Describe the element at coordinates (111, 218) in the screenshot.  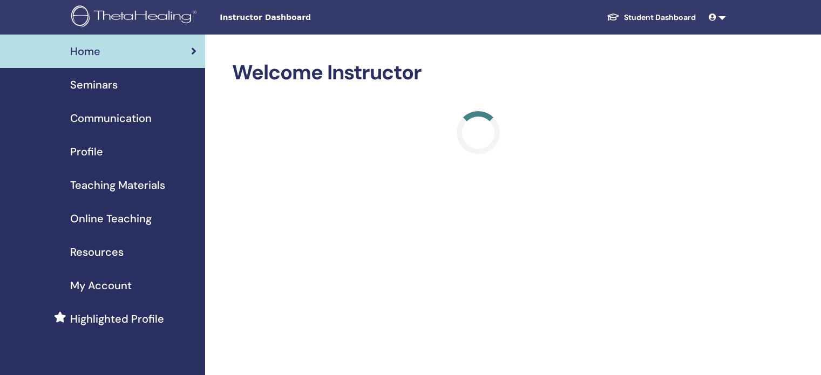
I see `span: Online Teaching` at that location.